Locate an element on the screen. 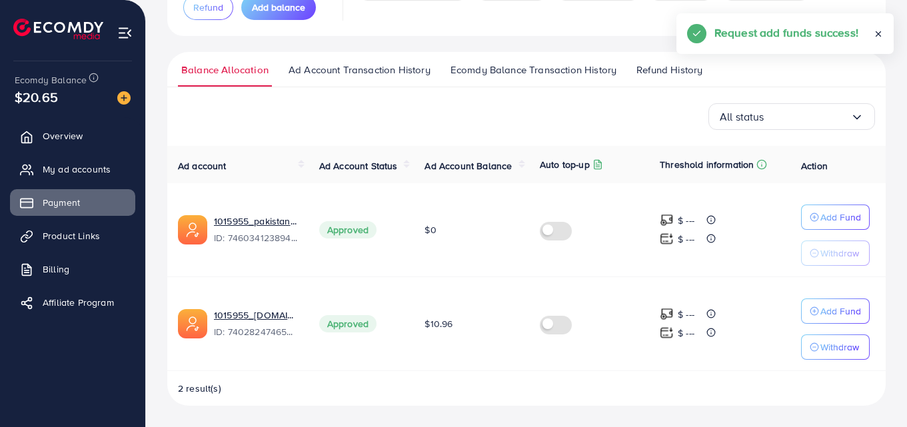 The height and width of the screenshot is (427, 907). a: Product Links is located at coordinates (73, 236).